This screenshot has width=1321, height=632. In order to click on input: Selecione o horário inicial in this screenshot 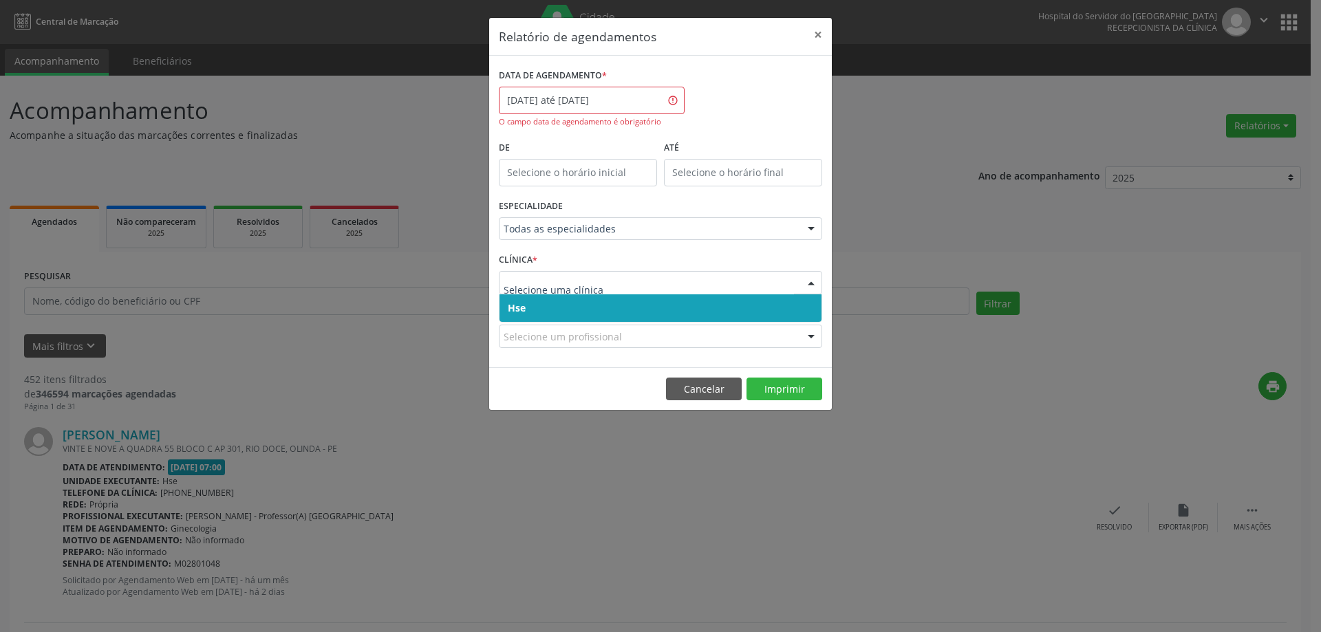, I will do `click(578, 173)`.